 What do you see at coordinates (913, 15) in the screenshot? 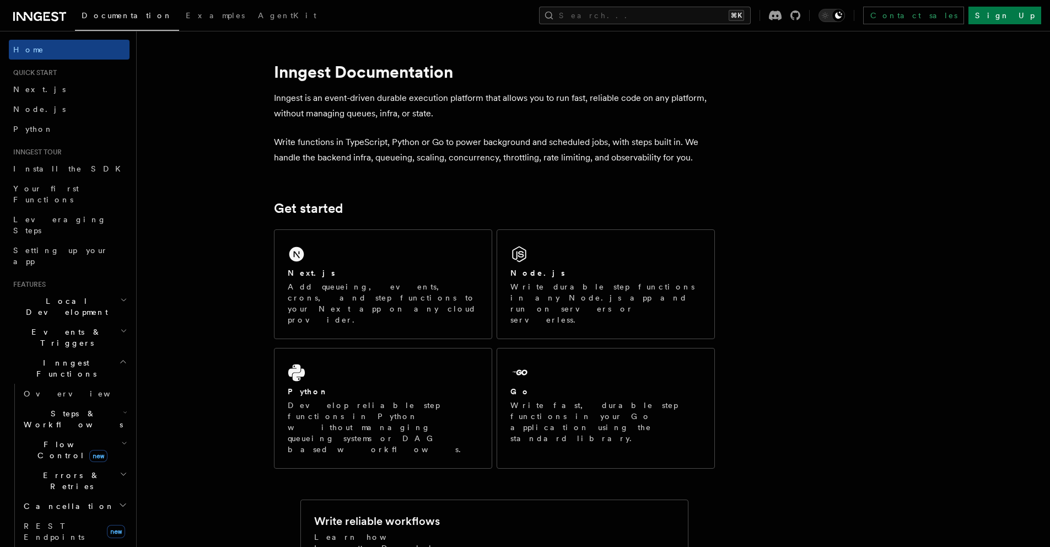
I see `a: Contact sales` at bounding box center [913, 15].